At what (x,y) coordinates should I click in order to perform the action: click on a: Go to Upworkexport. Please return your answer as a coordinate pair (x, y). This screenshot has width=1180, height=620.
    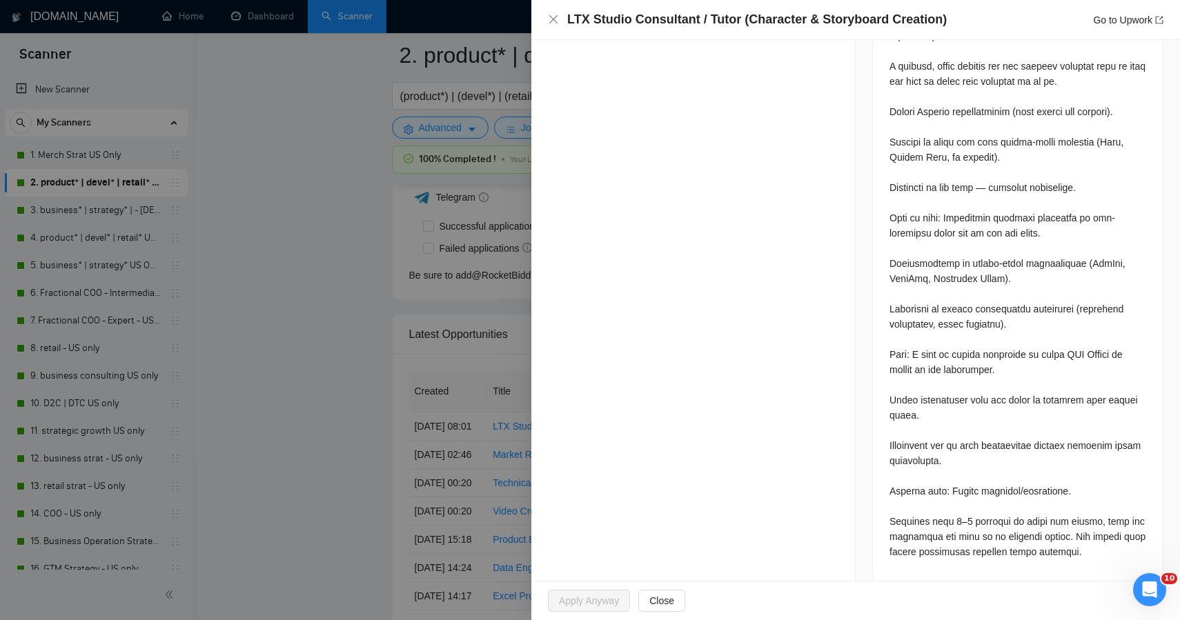
    Looking at the image, I should click on (1128, 20).